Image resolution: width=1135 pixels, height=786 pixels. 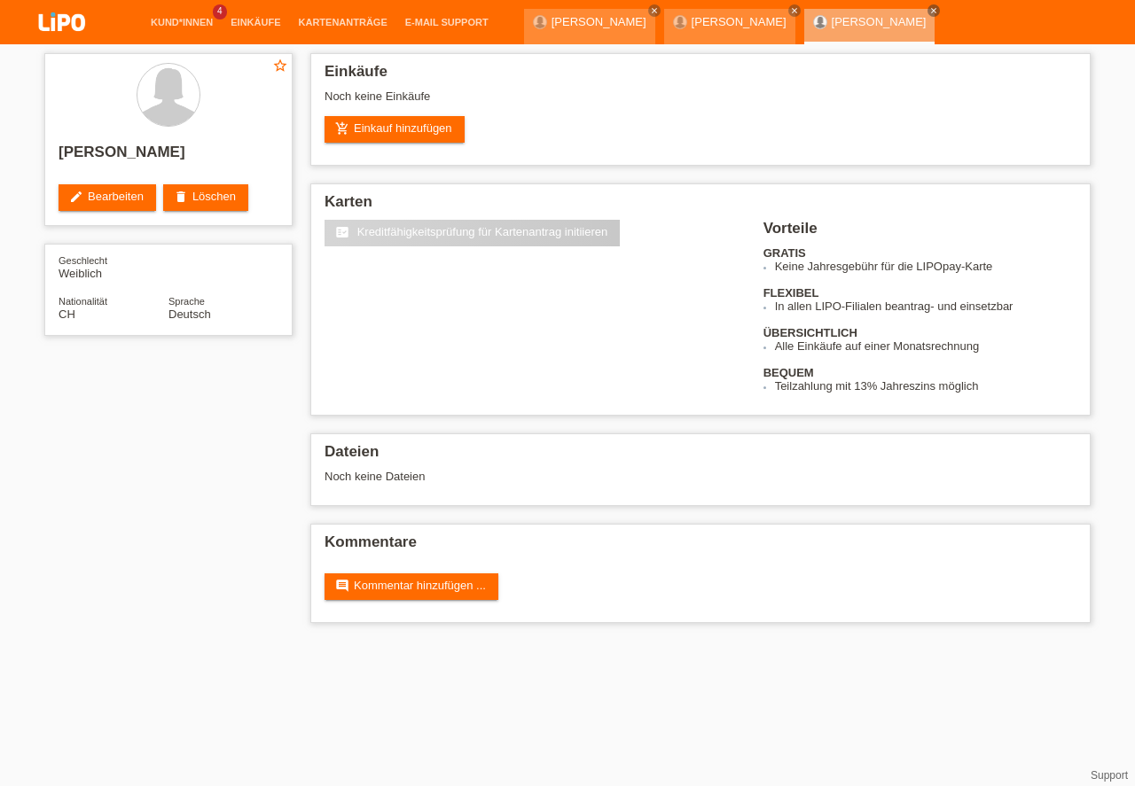 What do you see at coordinates (788, 372) in the screenshot?
I see `b: BEQUEM` at bounding box center [788, 372].